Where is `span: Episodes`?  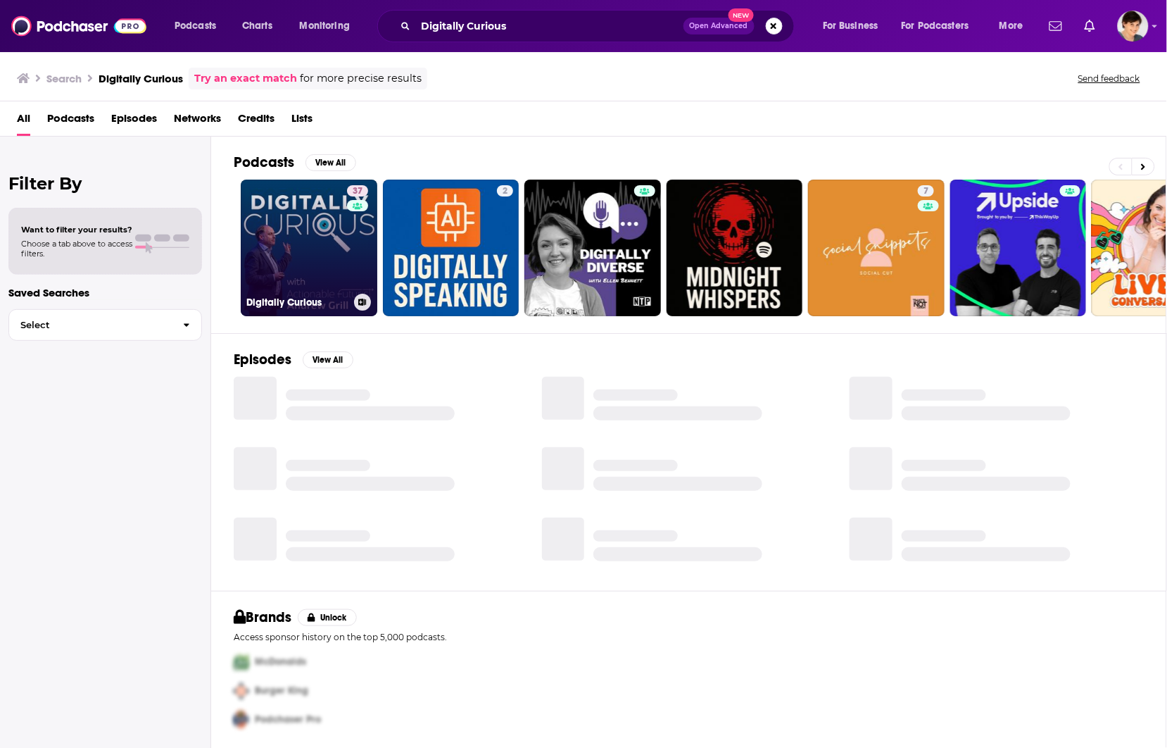
span: Episodes is located at coordinates (134, 121).